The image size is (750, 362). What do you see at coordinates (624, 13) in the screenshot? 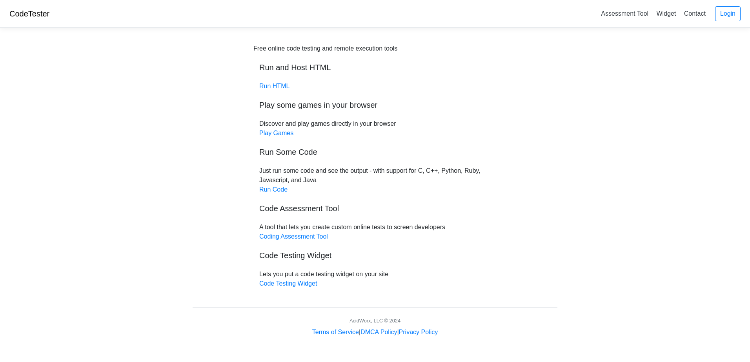
I see `a: Assessment Tool` at bounding box center [624, 13].